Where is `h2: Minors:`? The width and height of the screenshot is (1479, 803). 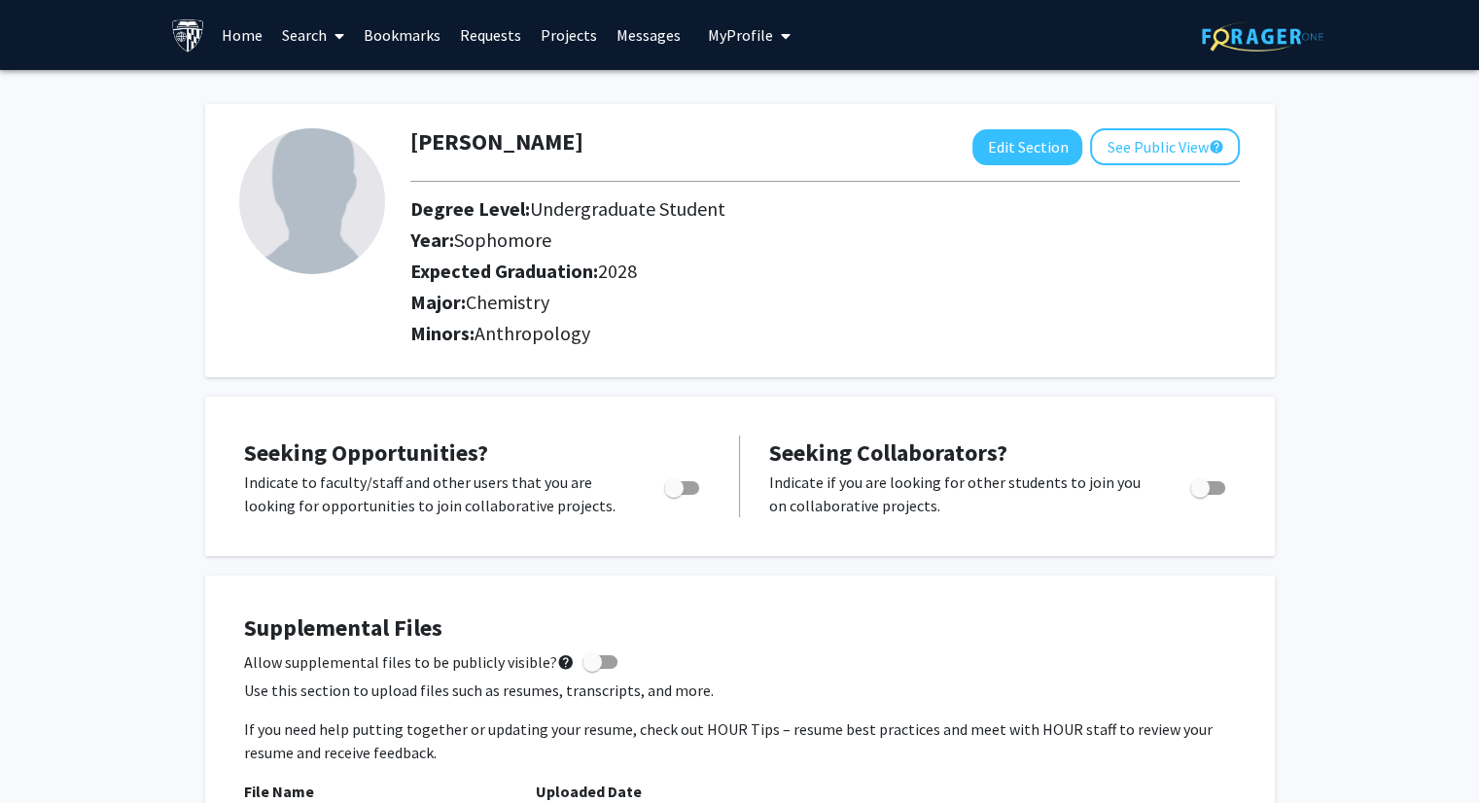
h2: Minors: is located at coordinates (825, 333).